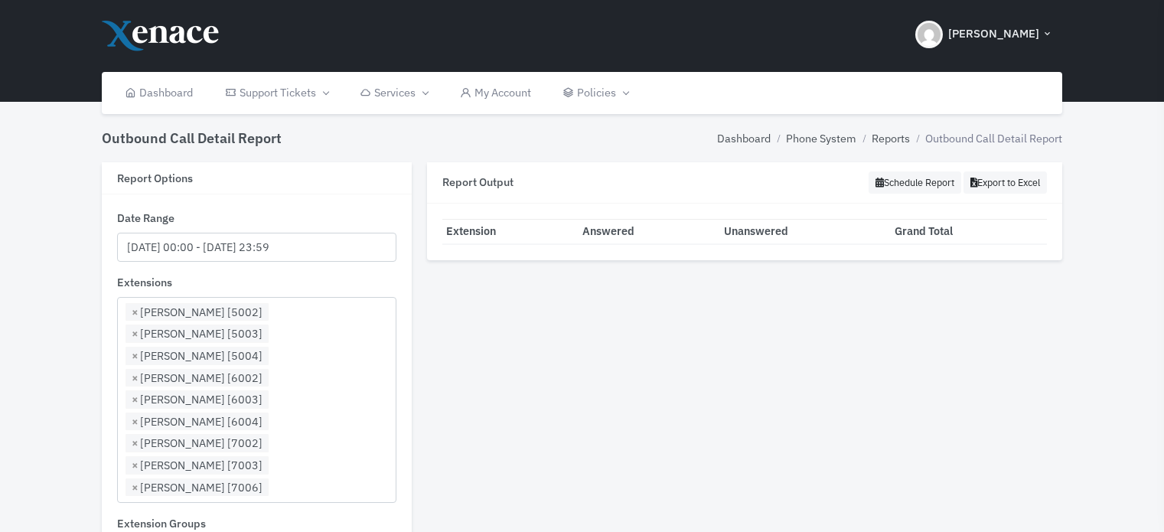 The image size is (1164, 532). What do you see at coordinates (197, 465) in the screenshot?
I see `li: Dominic Pyle [7003]` at bounding box center [197, 465].